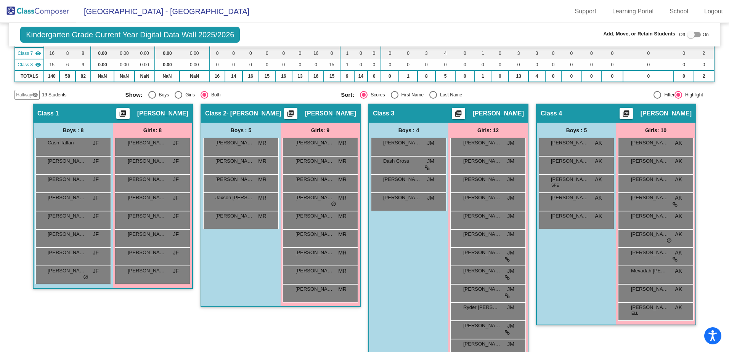 The height and width of the screenshot is (352, 729). I want to click on span: Dash Cross, so click(402, 161).